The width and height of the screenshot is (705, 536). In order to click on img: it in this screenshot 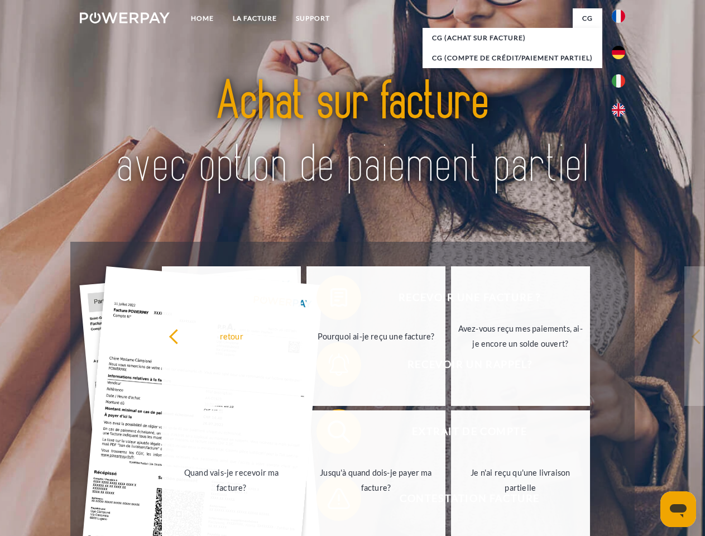, I will do `click(619, 81)`.